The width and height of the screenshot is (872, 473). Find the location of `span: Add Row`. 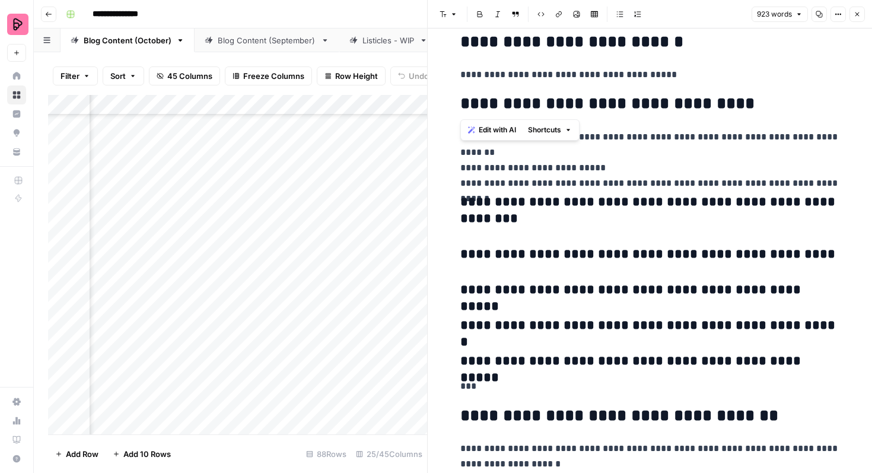

span: Add Row is located at coordinates (82, 454).